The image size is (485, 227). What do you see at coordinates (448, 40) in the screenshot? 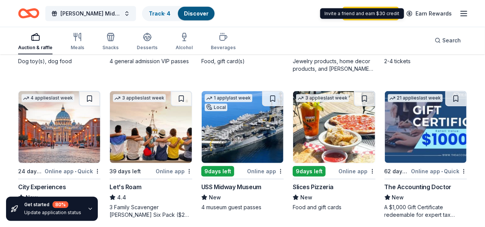
I see `button: Search` at bounding box center [448, 40].